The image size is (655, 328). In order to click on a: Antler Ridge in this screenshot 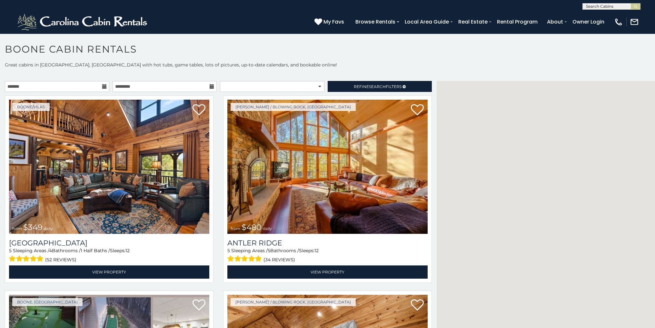, I will do `click(327, 243)`.